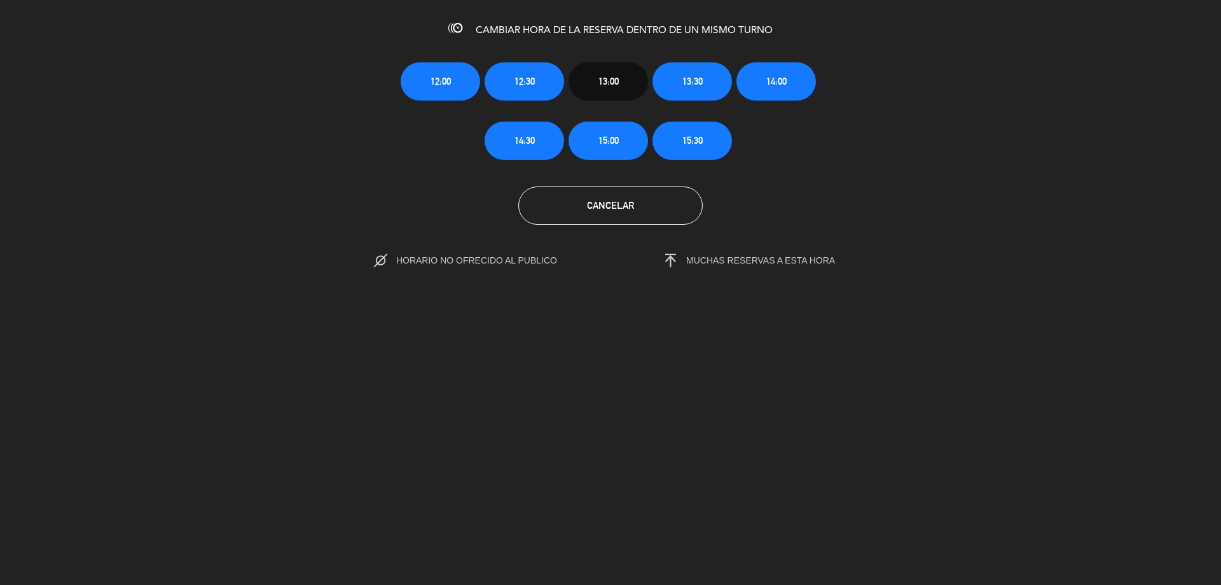 The height and width of the screenshot is (585, 1221). What do you see at coordinates (608, 141) in the screenshot?
I see `button: 15:00` at bounding box center [608, 141].